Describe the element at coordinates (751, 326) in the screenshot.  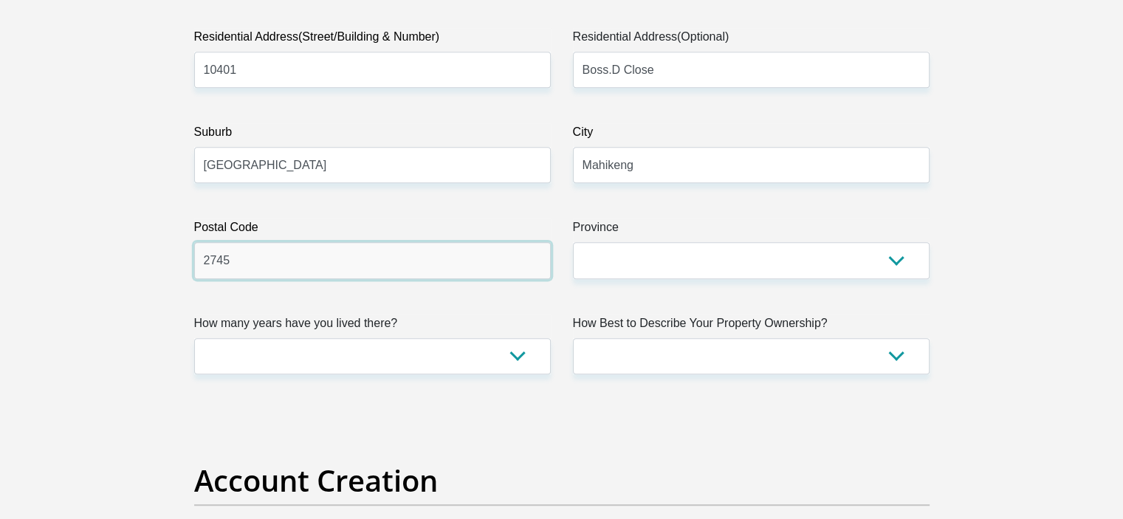
I see `label: How Best to Describe Your Property Ownership?` at that location.